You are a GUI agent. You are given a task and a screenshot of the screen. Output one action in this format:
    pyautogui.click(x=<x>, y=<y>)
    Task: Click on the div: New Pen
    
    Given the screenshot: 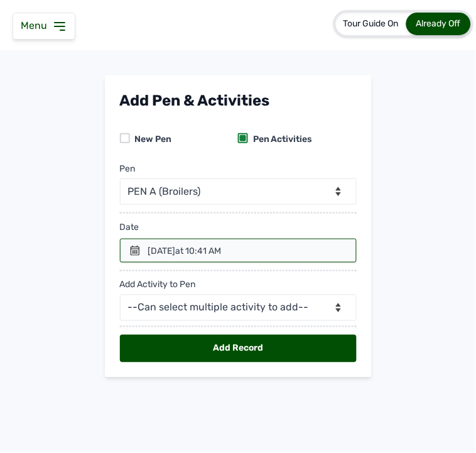 What is the action you would take?
    pyautogui.click(x=151, y=139)
    